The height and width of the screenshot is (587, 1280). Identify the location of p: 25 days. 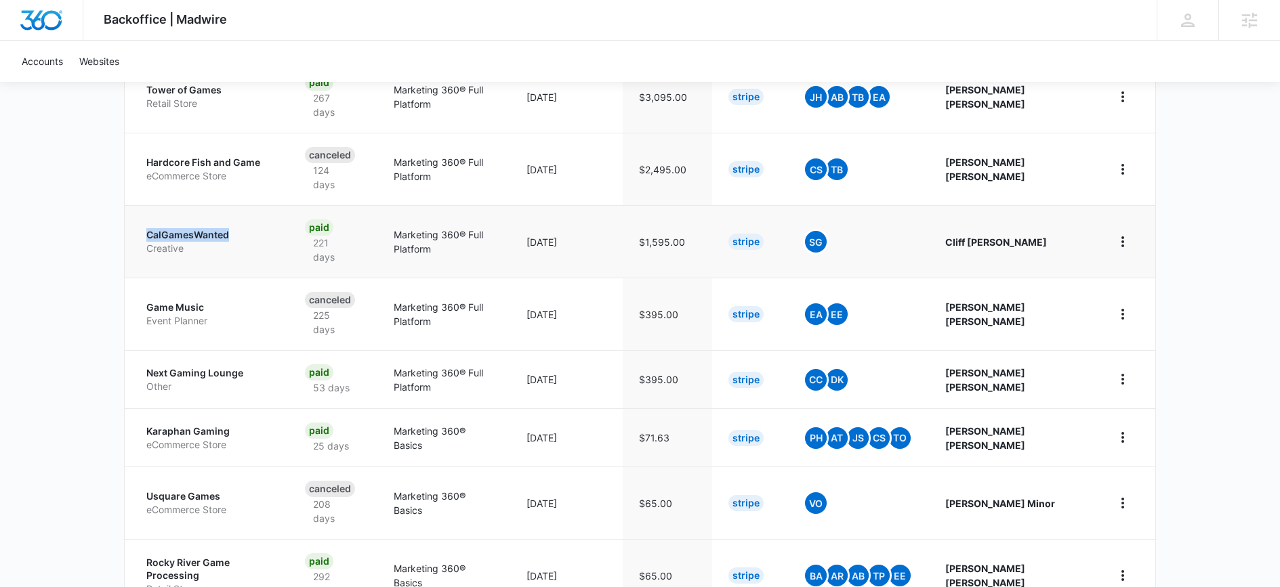
(331, 446).